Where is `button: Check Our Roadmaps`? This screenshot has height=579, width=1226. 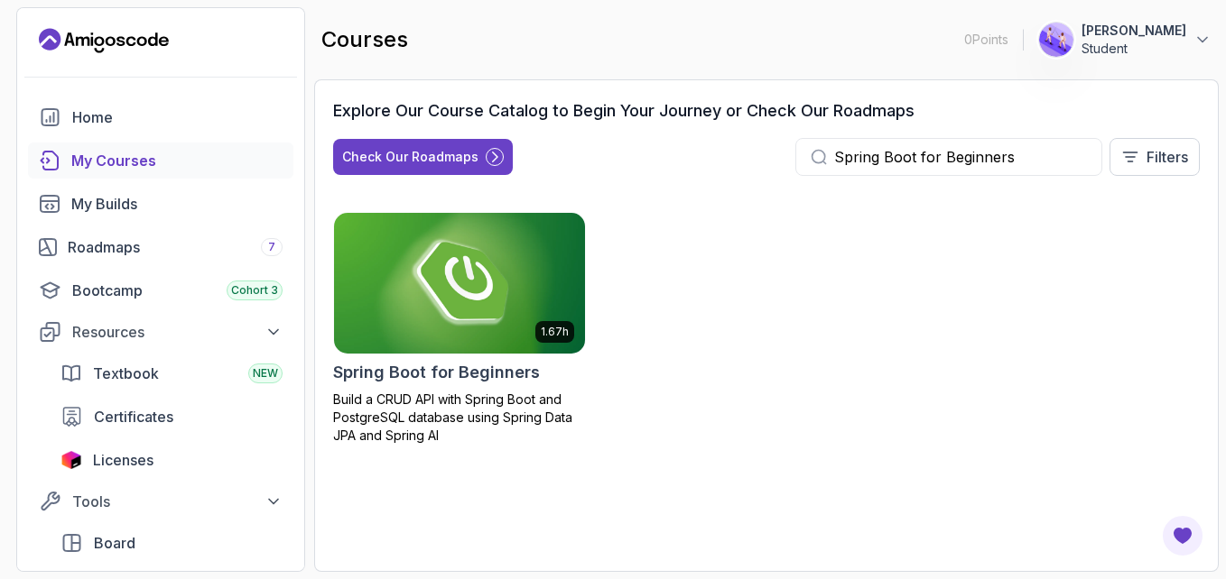
button: Check Our Roadmaps is located at coordinates (422, 157).